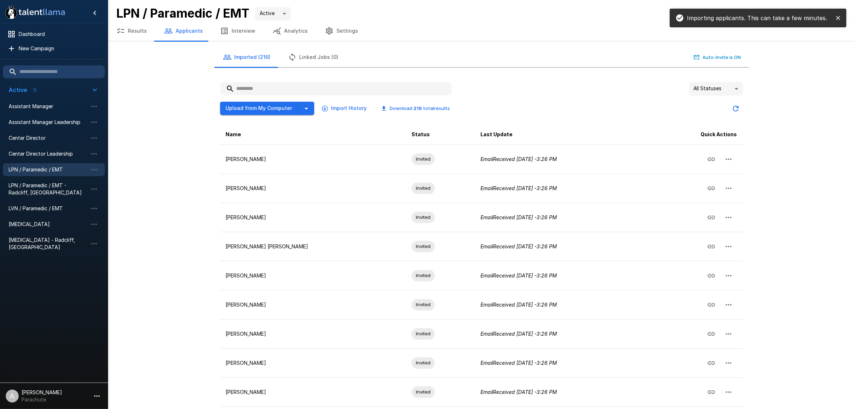 The height and width of the screenshot is (409, 855). Describe the element at coordinates (416, 108) in the screenshot. I see `button: Download 216 totalresults` at that location.